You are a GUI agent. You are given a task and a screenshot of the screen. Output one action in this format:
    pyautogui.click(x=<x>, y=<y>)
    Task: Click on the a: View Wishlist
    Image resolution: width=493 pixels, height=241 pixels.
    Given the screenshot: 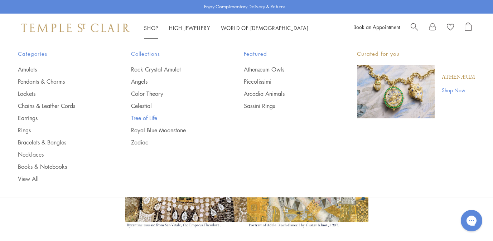 What is the action you would take?
    pyautogui.click(x=451, y=28)
    